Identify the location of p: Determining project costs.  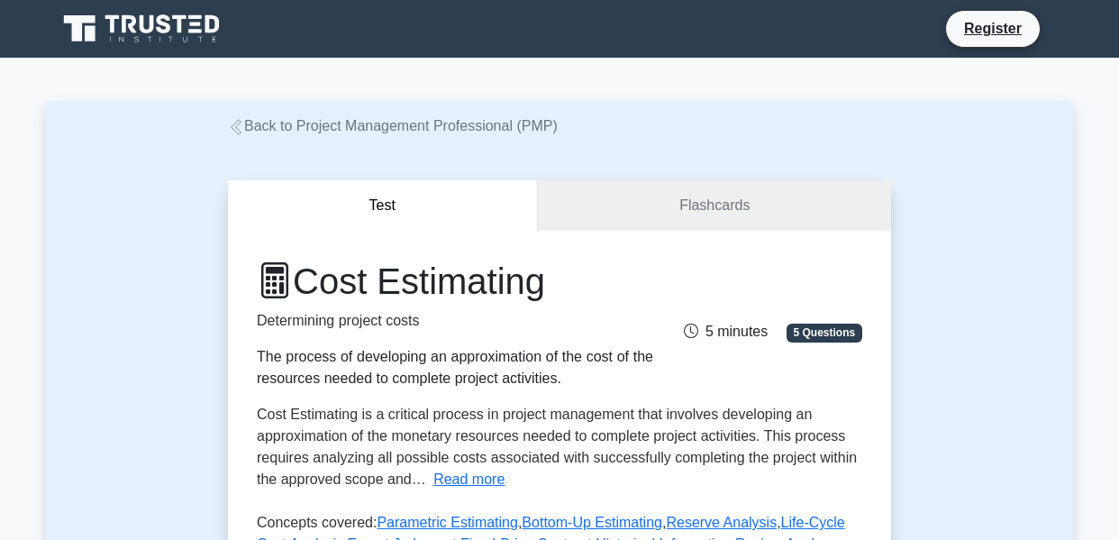
(455, 321).